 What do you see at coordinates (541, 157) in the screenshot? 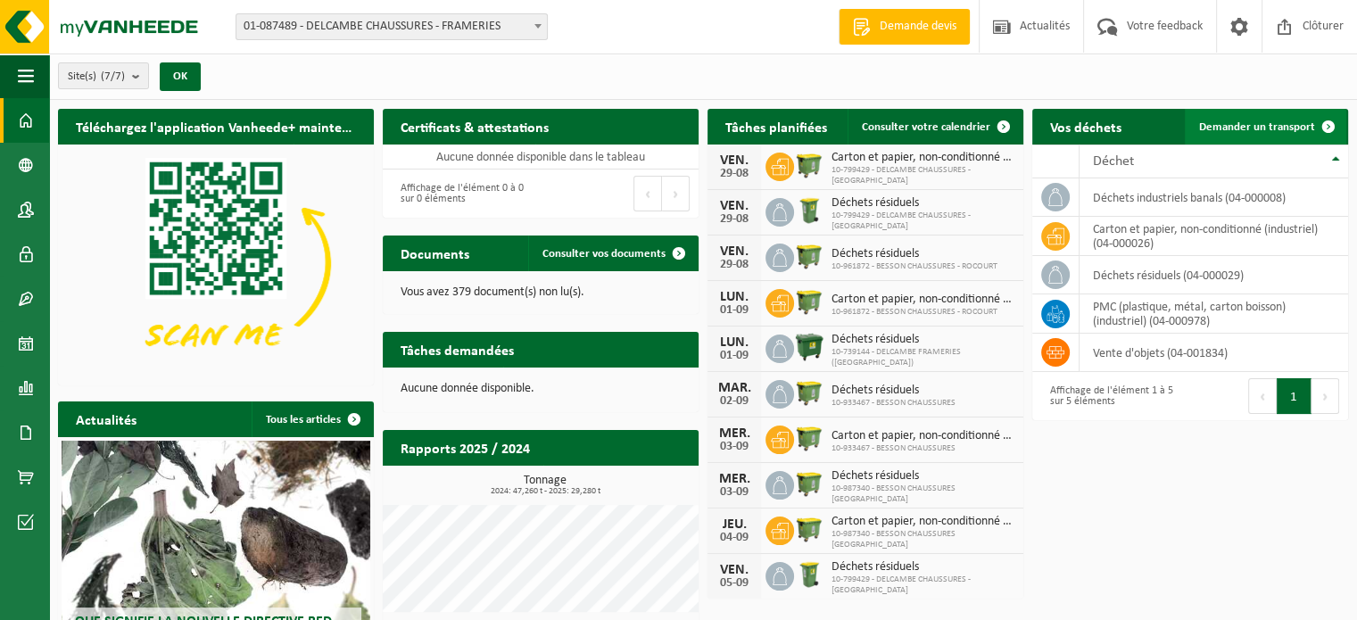
I see `td: Aucune donnée disponible dans le tableau` at bounding box center [541, 157].